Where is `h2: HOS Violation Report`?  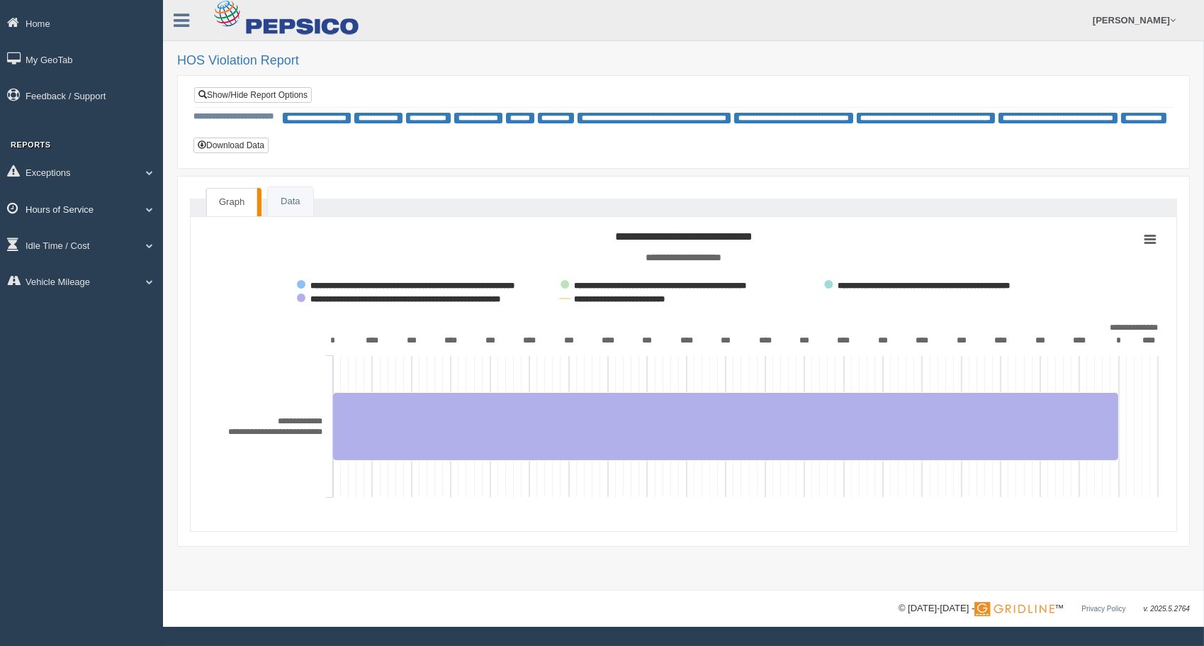 h2: HOS Violation Report is located at coordinates (683, 61).